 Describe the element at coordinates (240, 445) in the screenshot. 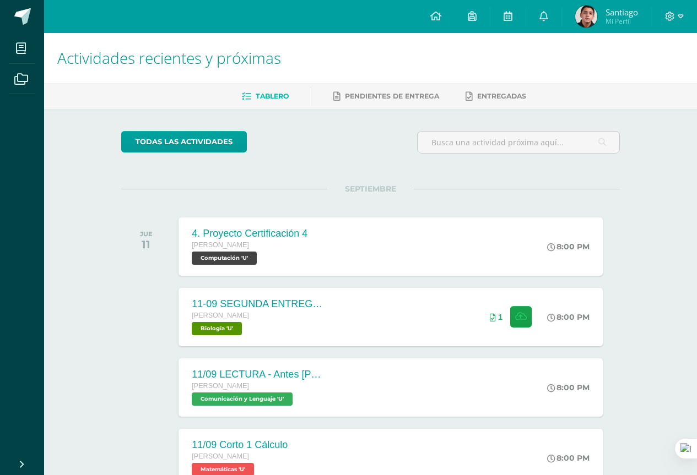

I see `div: 11/09 Corto 1 Cálculo` at that location.